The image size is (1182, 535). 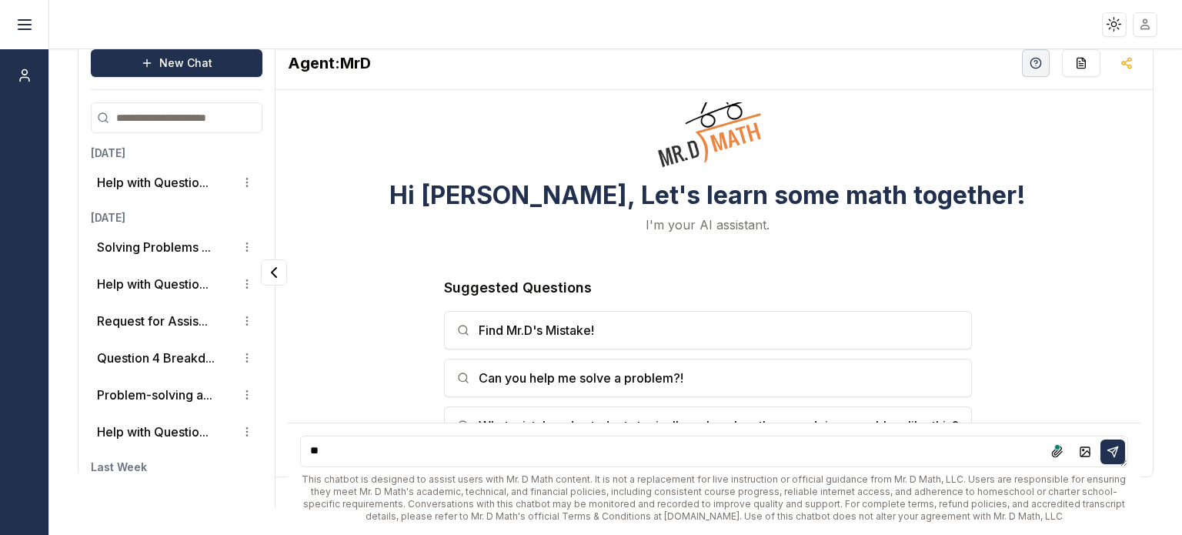 What do you see at coordinates (707, 225) in the screenshot?
I see `p: I'm your AI assistant.` at bounding box center [707, 225].